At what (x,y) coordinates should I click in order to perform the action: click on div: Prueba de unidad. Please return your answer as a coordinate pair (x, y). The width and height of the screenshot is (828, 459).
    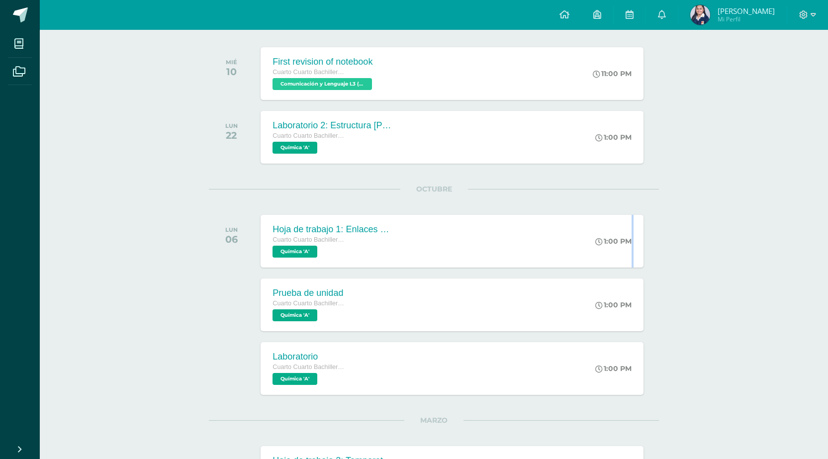
    Looking at the image, I should click on (310, 293).